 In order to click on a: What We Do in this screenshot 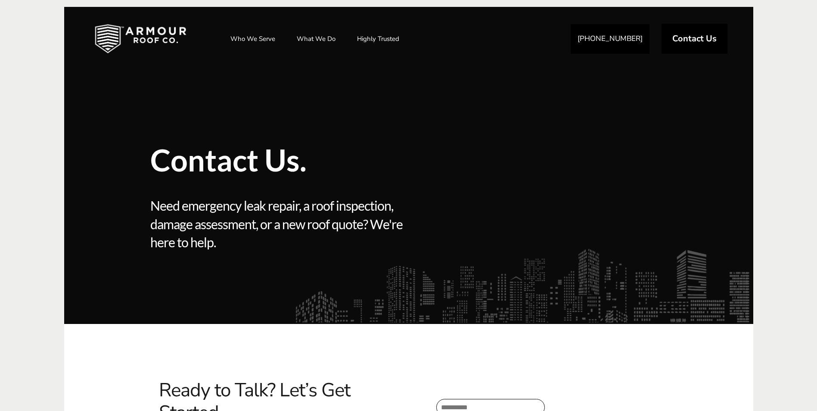, I will do `click(316, 39)`.